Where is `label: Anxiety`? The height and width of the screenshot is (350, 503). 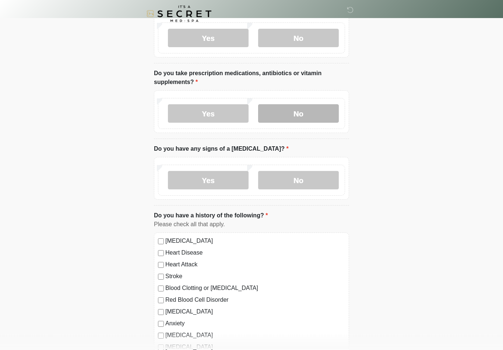
label: Anxiety is located at coordinates (255, 324).